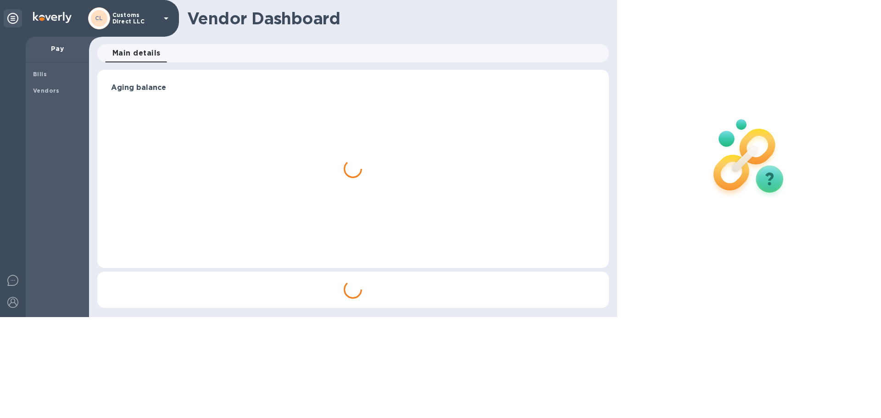 Image resolution: width=881 pixels, height=418 pixels. What do you see at coordinates (57, 49) in the screenshot?
I see `p: Pay` at bounding box center [57, 49].